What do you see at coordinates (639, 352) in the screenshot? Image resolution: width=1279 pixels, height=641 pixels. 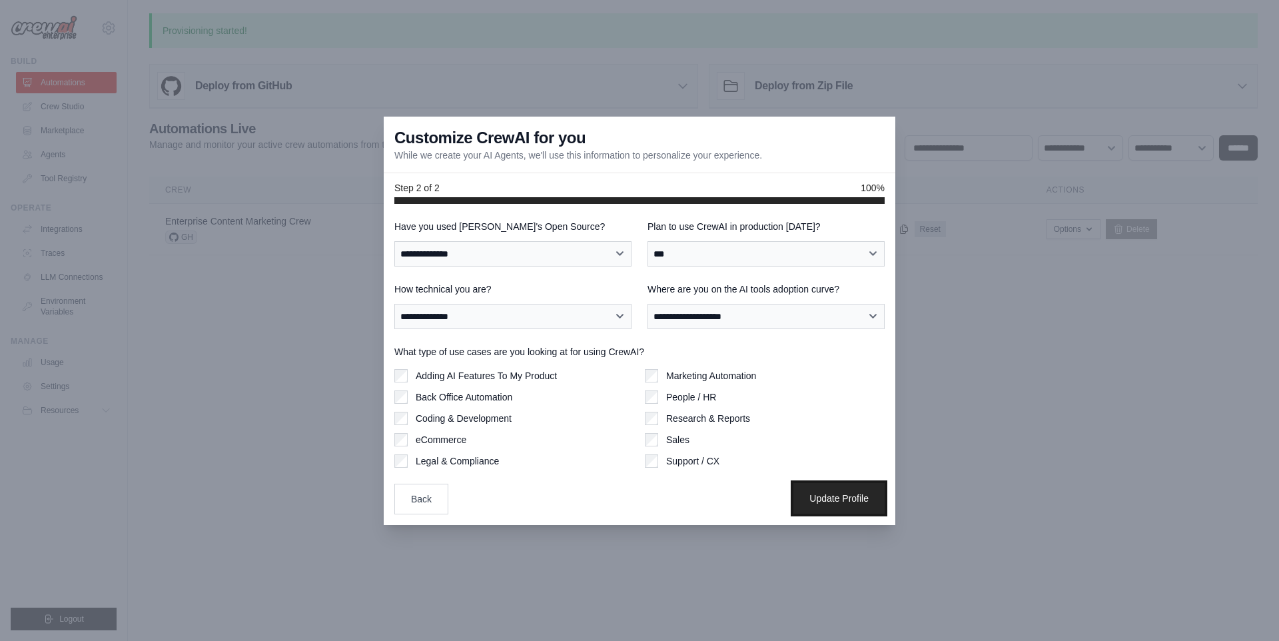 I see `label: What type of use cases are you looking at for using CrewAI?` at bounding box center [639, 352].